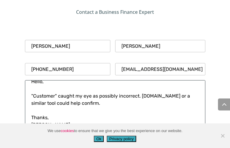  What do you see at coordinates (160, 46) in the screenshot?
I see `input: Last Name` at bounding box center [160, 46].